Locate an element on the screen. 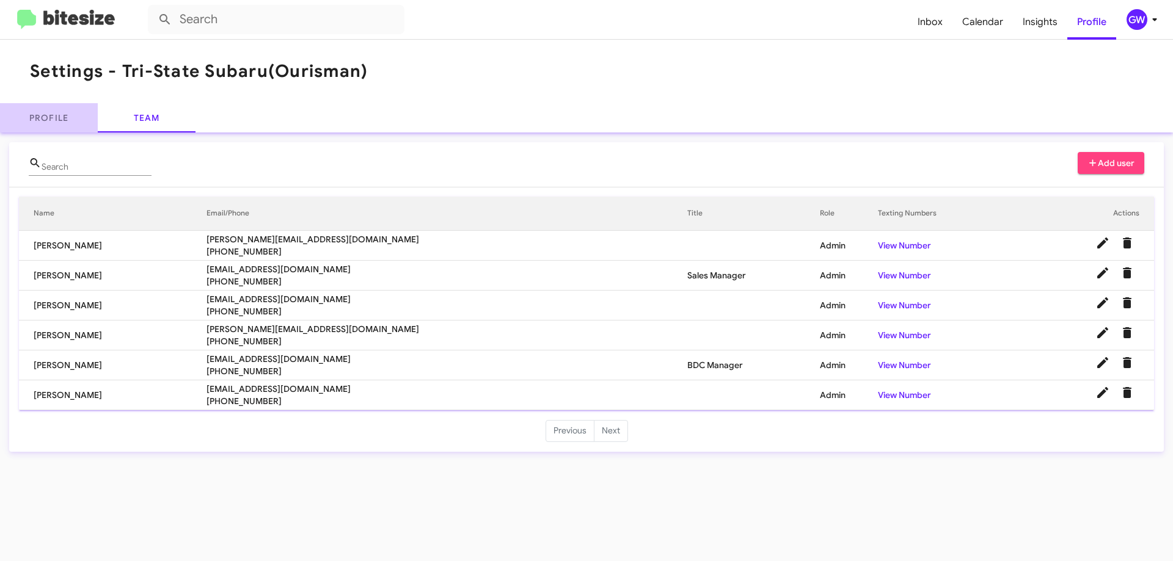 This screenshot has height=561, width=1173. button: Add user is located at coordinates (1111, 163).